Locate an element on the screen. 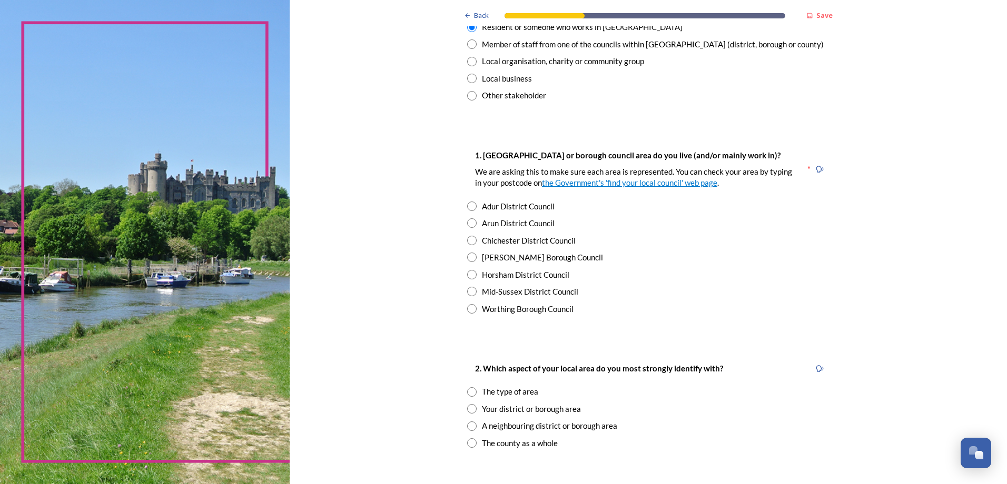 This screenshot has width=1007, height=484. strong: Save is located at coordinates (824, 15).